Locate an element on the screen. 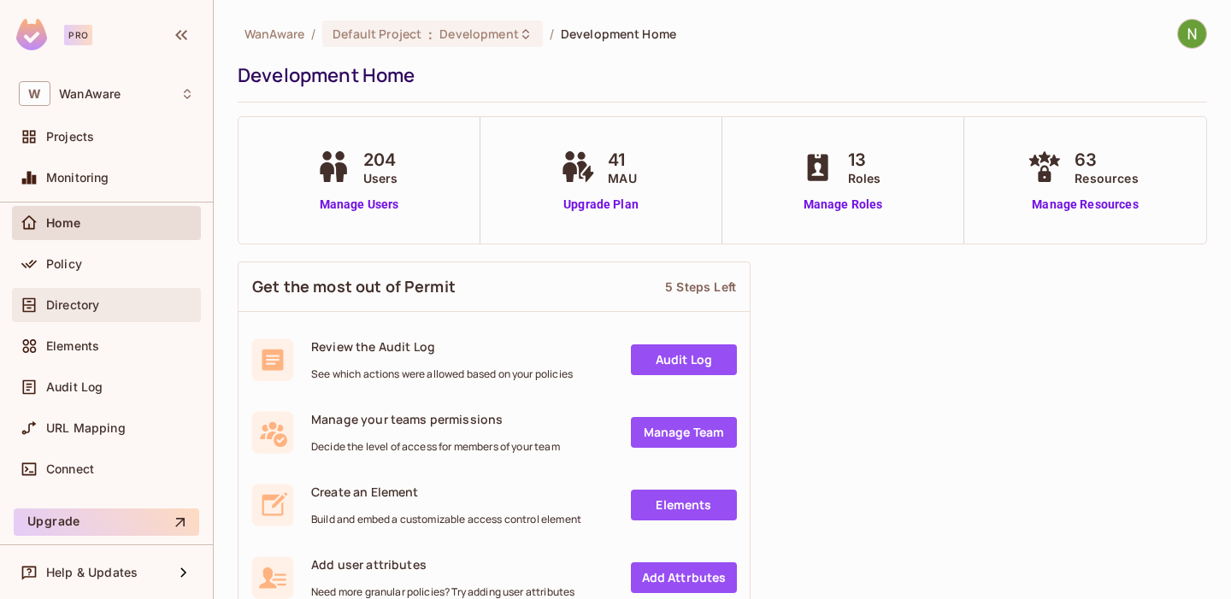 The height and width of the screenshot is (599, 1231). span: Workspace: WanAware is located at coordinates (90, 94).